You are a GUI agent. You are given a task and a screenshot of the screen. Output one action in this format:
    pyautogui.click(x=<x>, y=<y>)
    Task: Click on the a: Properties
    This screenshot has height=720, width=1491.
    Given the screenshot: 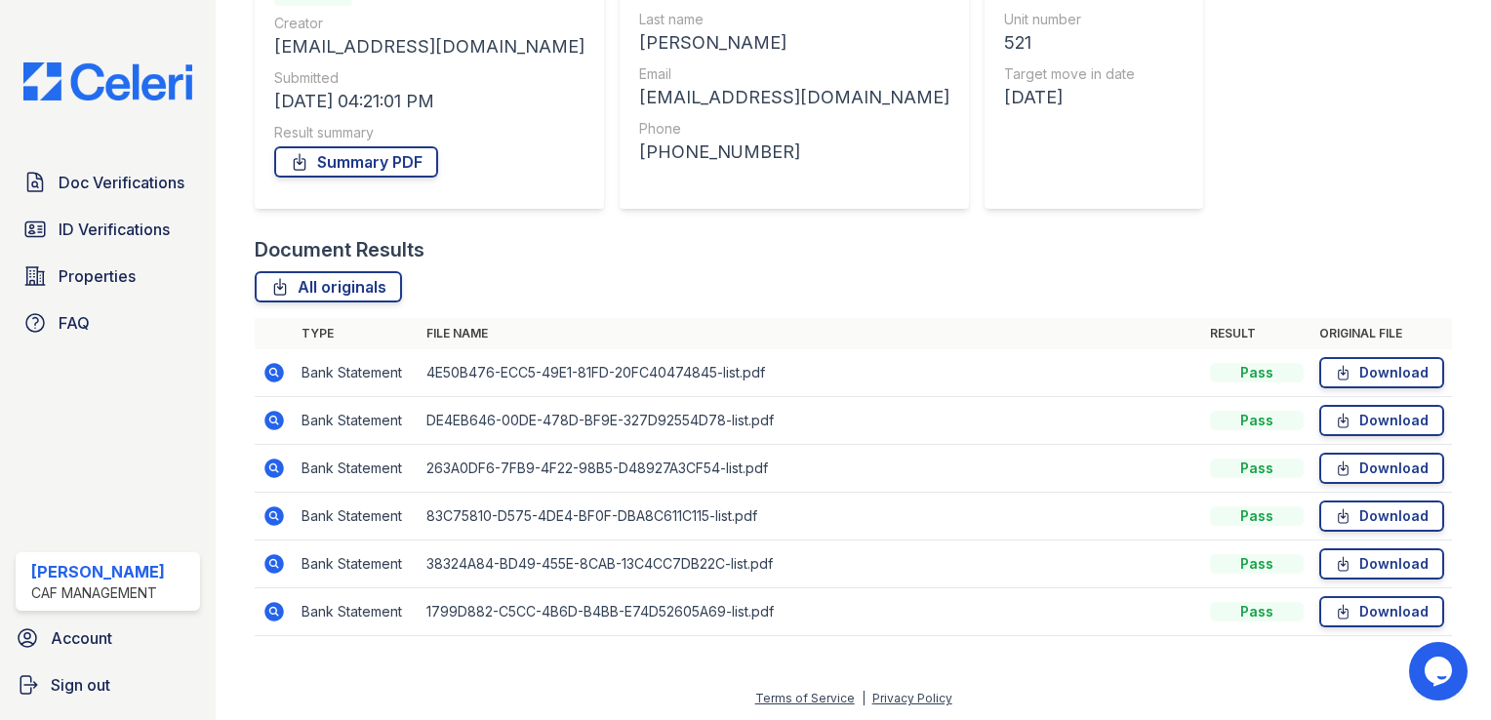 What is the action you would take?
    pyautogui.click(x=107, y=276)
    